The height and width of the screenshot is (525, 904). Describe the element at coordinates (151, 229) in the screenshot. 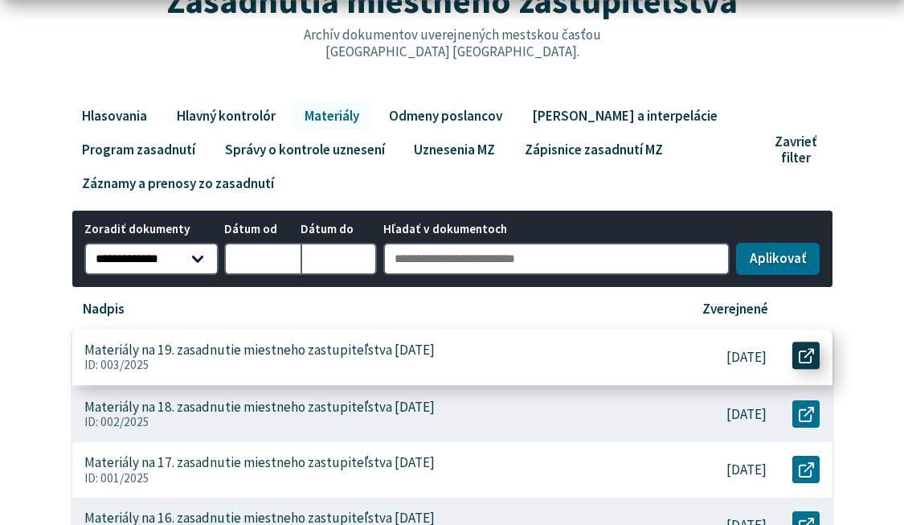

I see `span: Zoradiť dokumenty` at that location.